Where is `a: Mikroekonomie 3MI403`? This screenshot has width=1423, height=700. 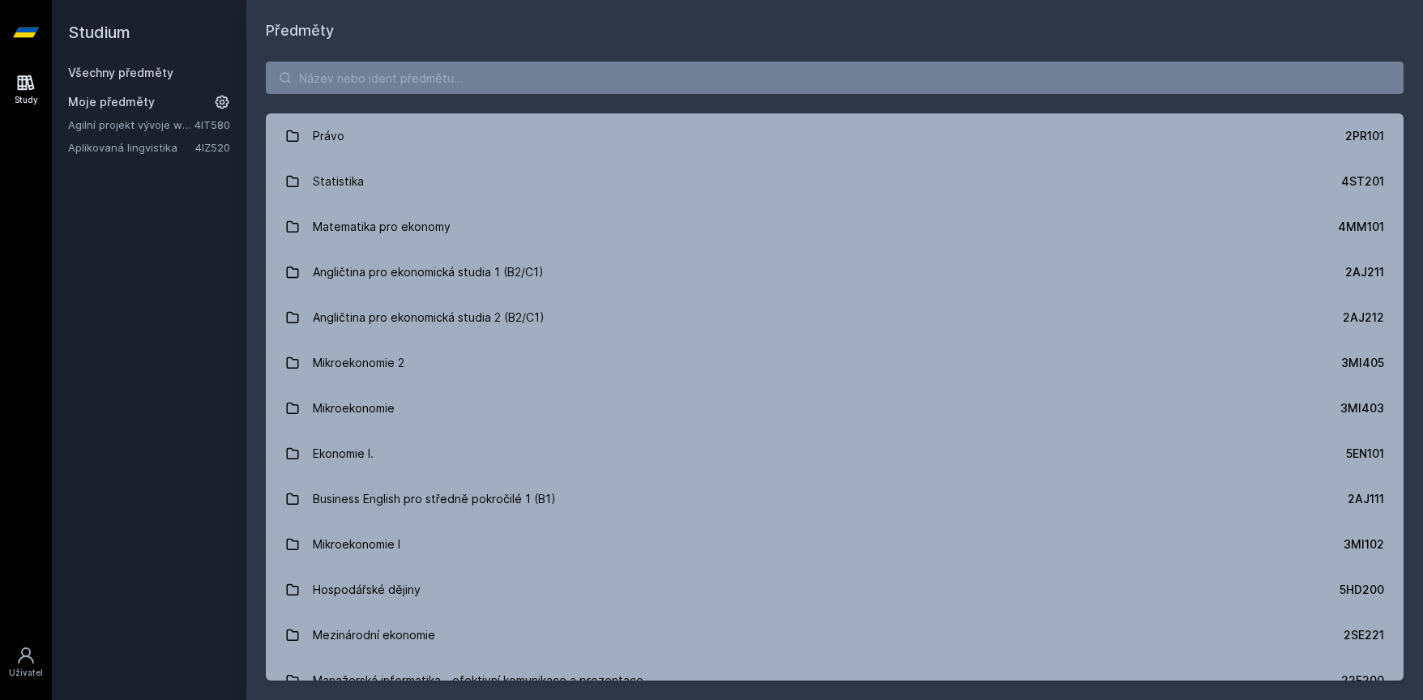 a: Mikroekonomie 3MI403 is located at coordinates (835, 408).